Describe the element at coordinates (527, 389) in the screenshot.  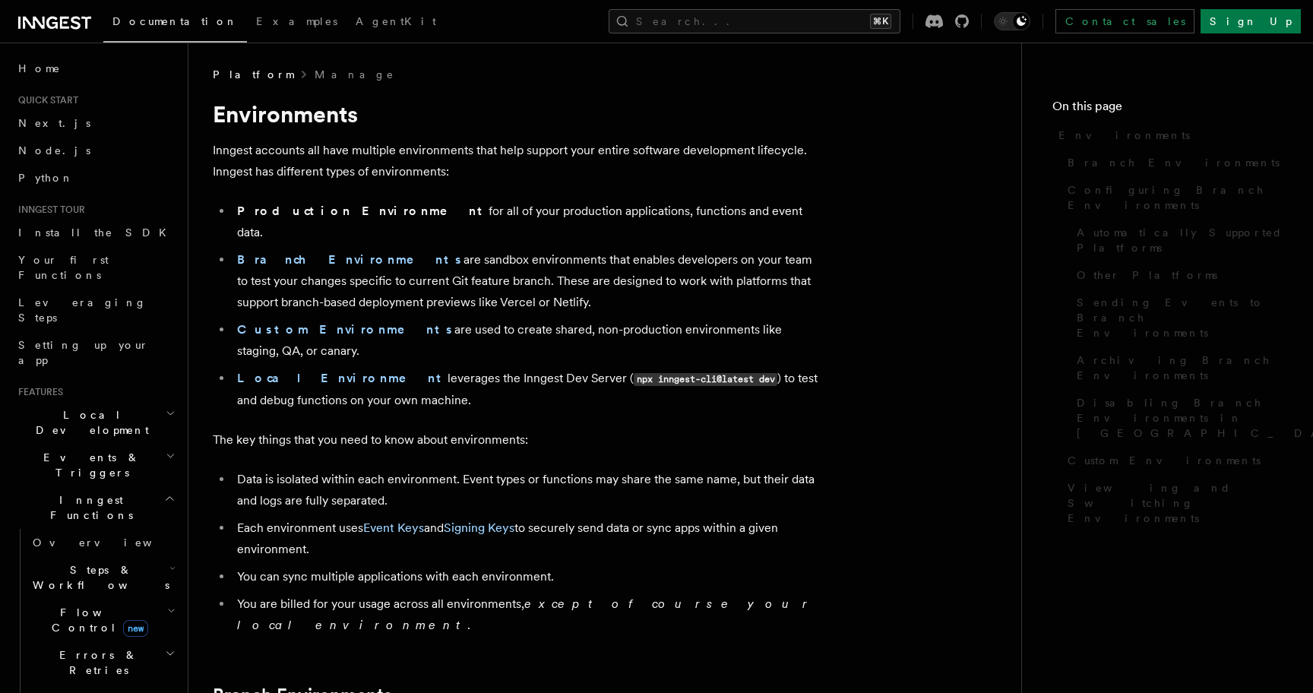
I see `li: leverages the Inngest Dev Server ( ) to test and debug functions on your own machine.` at that location.